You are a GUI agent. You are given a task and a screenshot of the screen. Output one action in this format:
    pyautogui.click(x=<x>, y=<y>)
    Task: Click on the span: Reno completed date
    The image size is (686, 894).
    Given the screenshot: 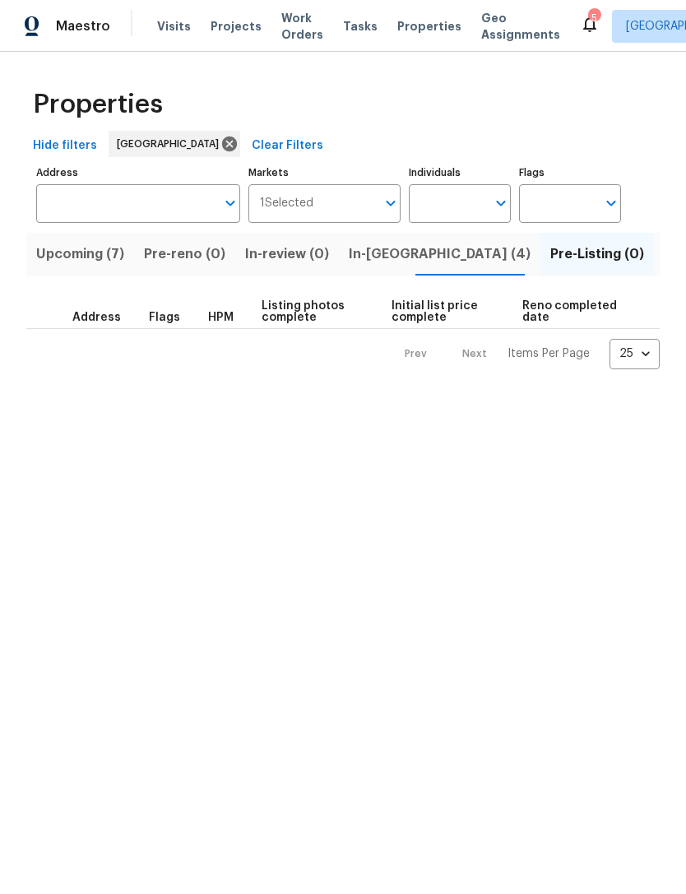 What is the action you would take?
    pyautogui.click(x=570, y=312)
    